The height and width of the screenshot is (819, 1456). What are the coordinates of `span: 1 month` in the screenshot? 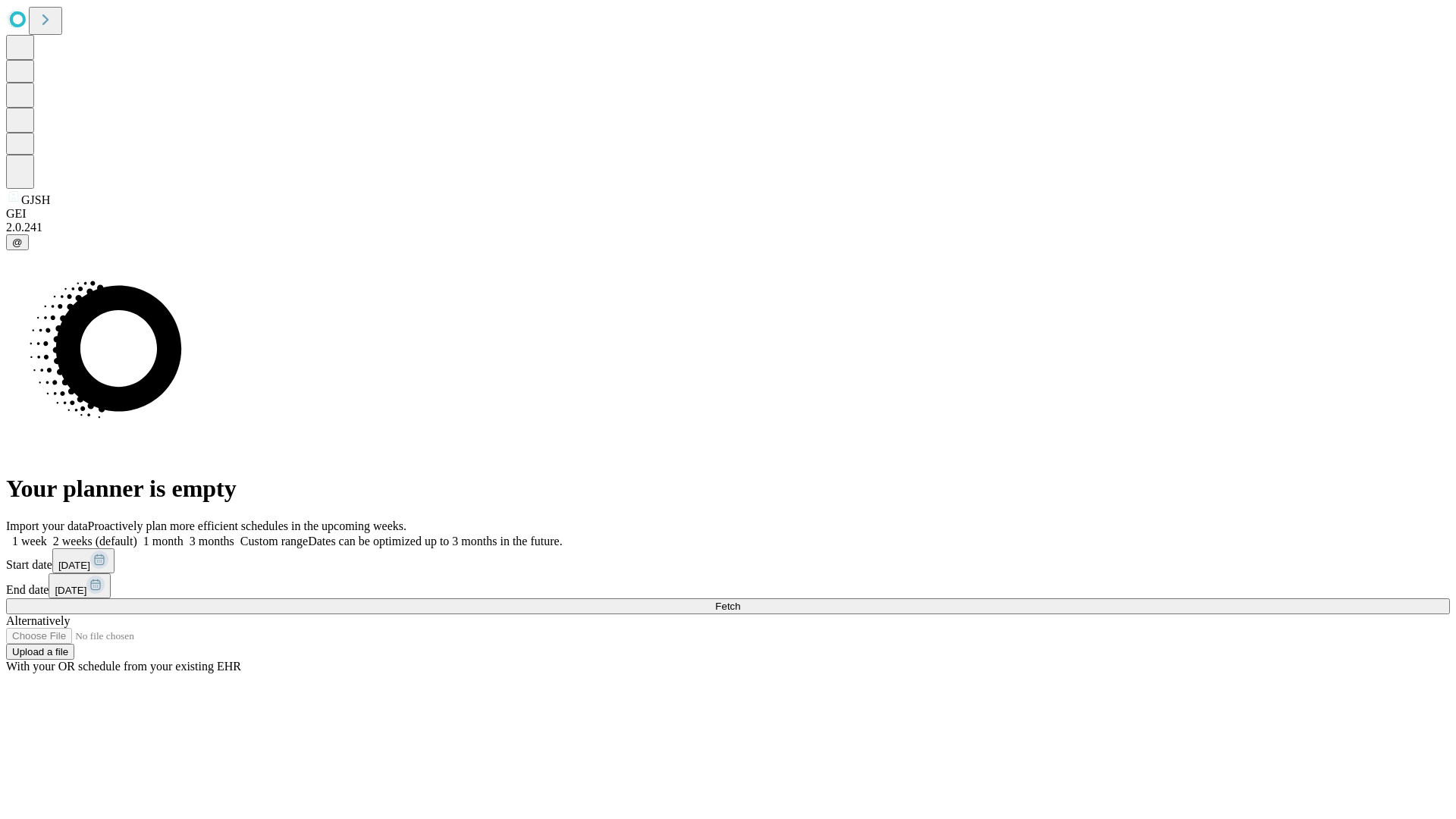 It's located at (163, 541).